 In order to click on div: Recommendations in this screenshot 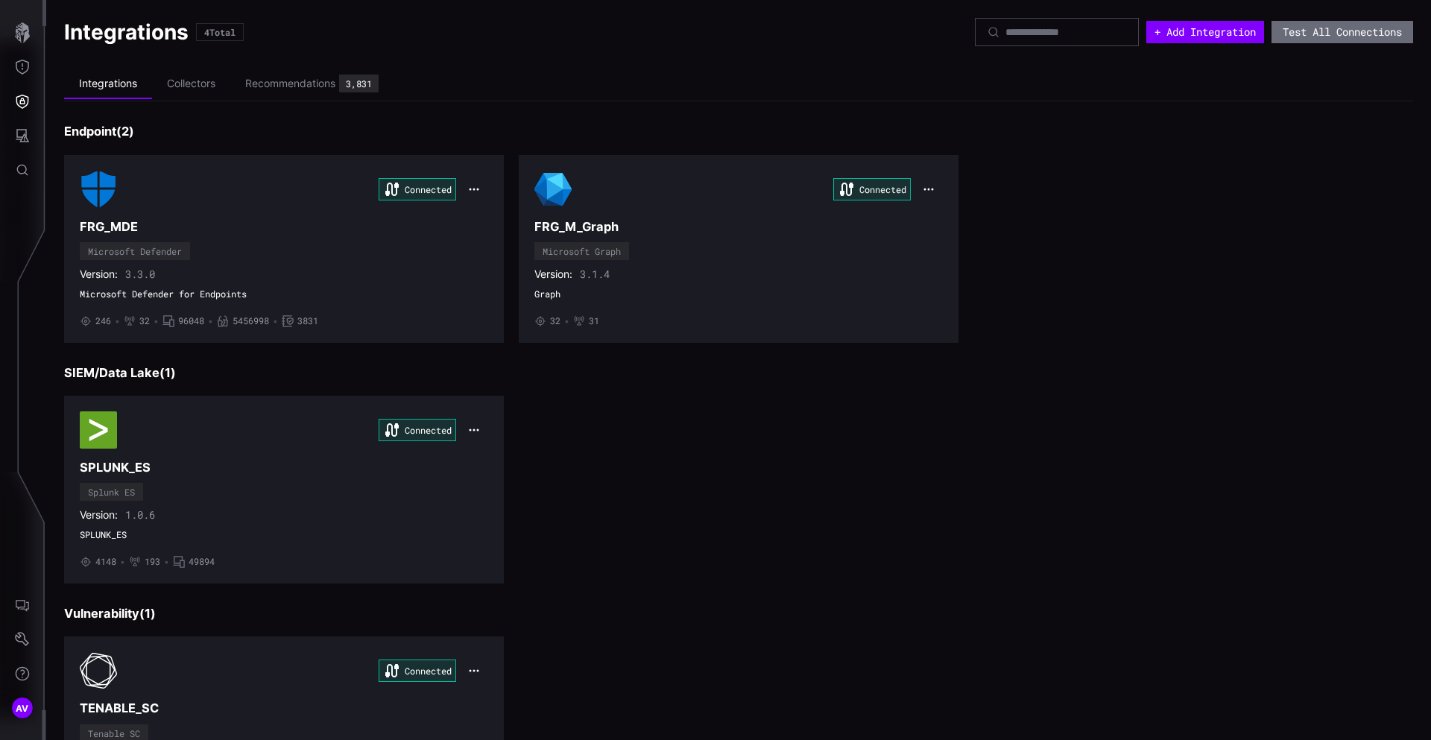, I will do `click(290, 83)`.